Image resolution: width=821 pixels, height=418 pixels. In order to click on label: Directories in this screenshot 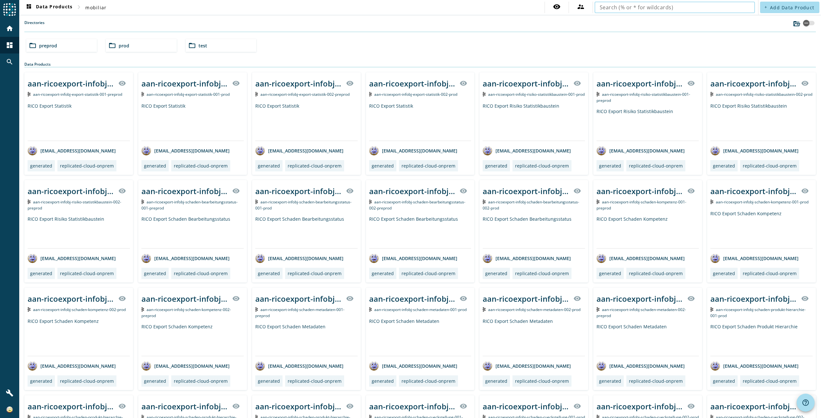, I will do `click(34, 26)`.